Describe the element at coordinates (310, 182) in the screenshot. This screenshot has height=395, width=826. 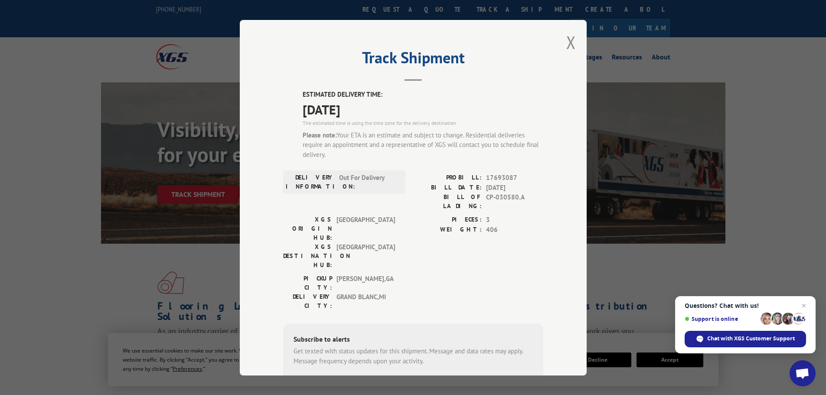
I see `label: DELIVERY INFORMATION:` at that location.